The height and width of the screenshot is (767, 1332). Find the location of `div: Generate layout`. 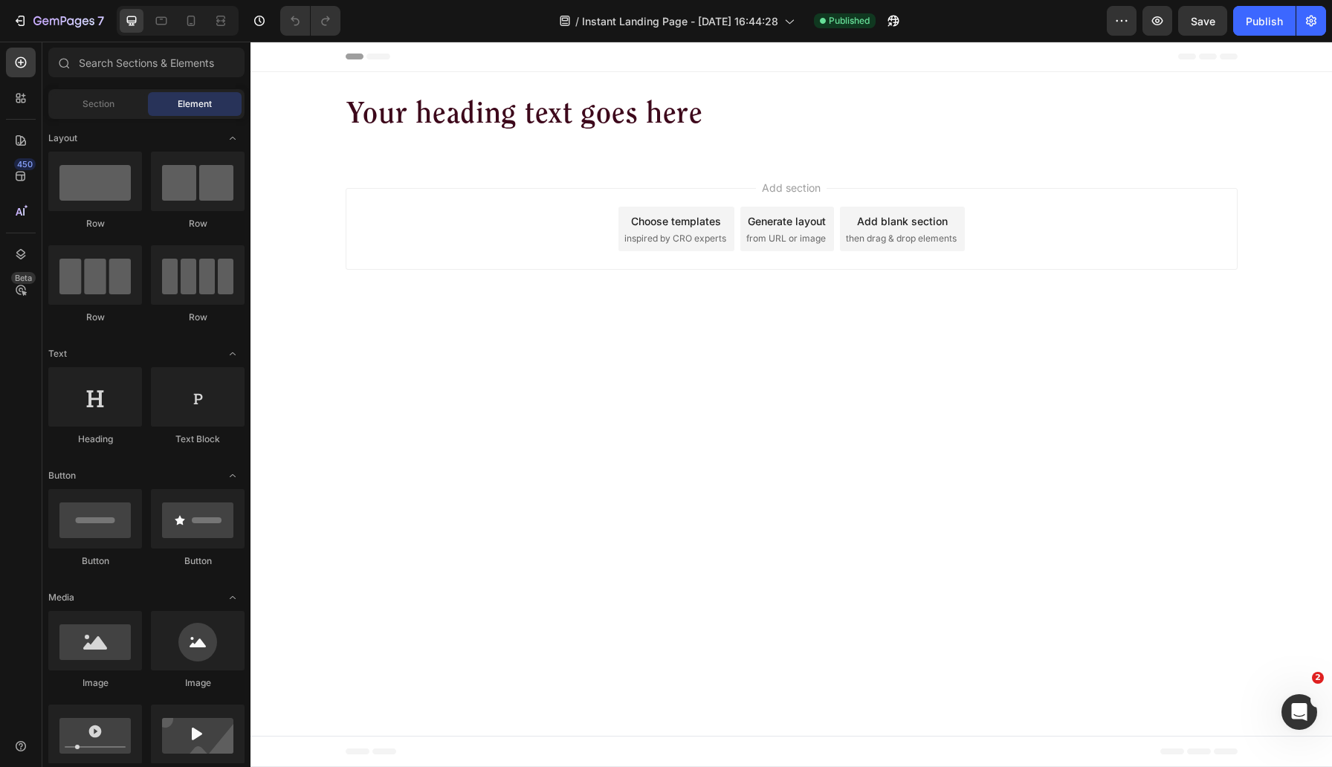

div: Generate layout is located at coordinates (536, 179).